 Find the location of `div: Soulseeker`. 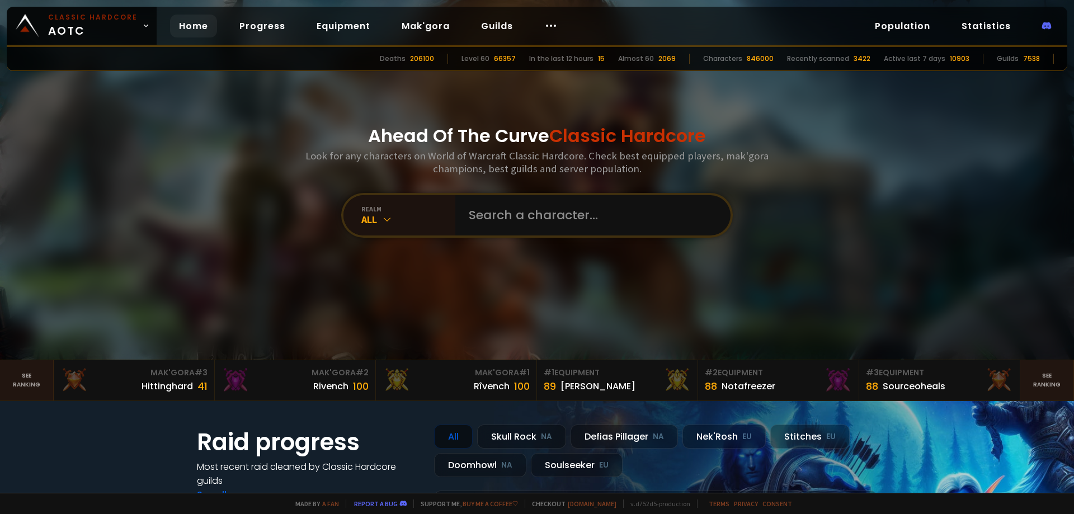

div: Soulseeker is located at coordinates (577, 465).